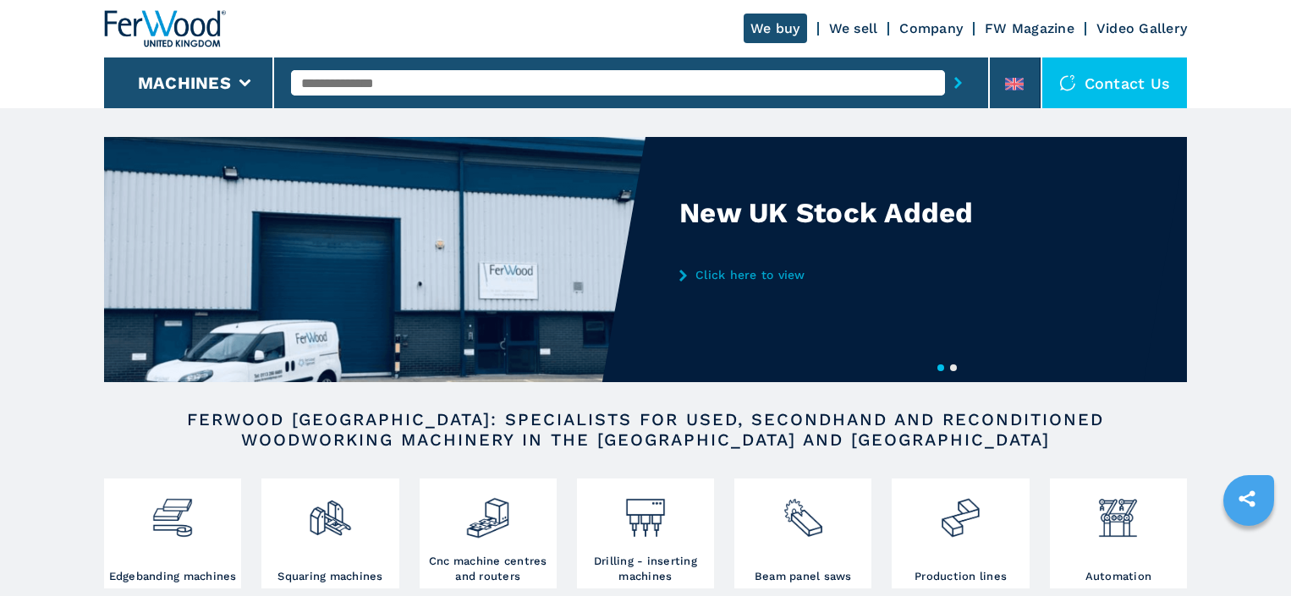 The height and width of the screenshot is (596, 1291). Describe the element at coordinates (330, 534) in the screenshot. I see `a: Squaring machines` at that location.